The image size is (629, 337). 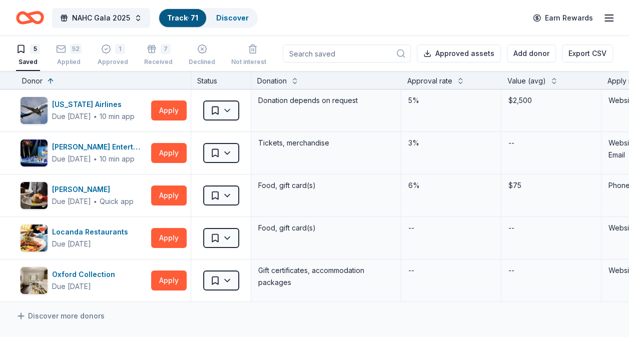 I want to click on a: Discover, so click(x=232, y=18).